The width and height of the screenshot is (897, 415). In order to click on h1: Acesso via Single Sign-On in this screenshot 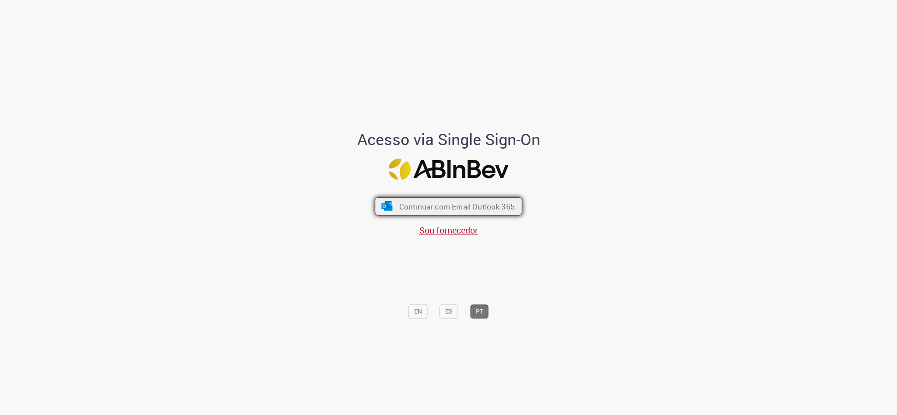, I will do `click(448, 140)`.